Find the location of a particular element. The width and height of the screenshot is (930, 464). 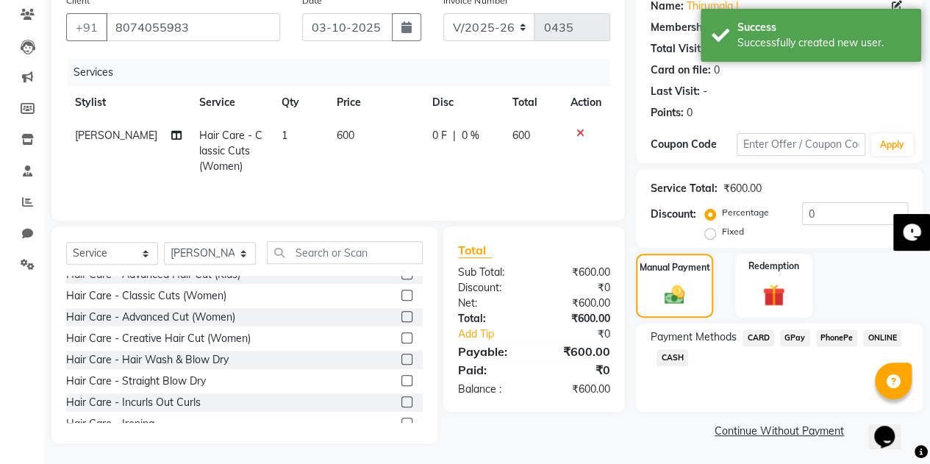

span: CASH is located at coordinates (672, 357).